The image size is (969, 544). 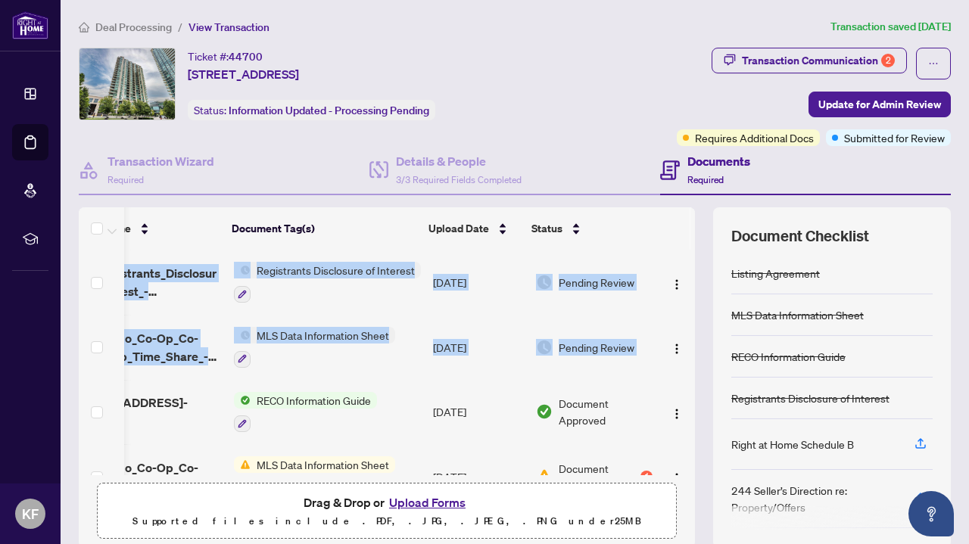 What do you see at coordinates (127, 84) in the screenshot?
I see `img: IMG-W12288981_1.jpg` at bounding box center [127, 84].